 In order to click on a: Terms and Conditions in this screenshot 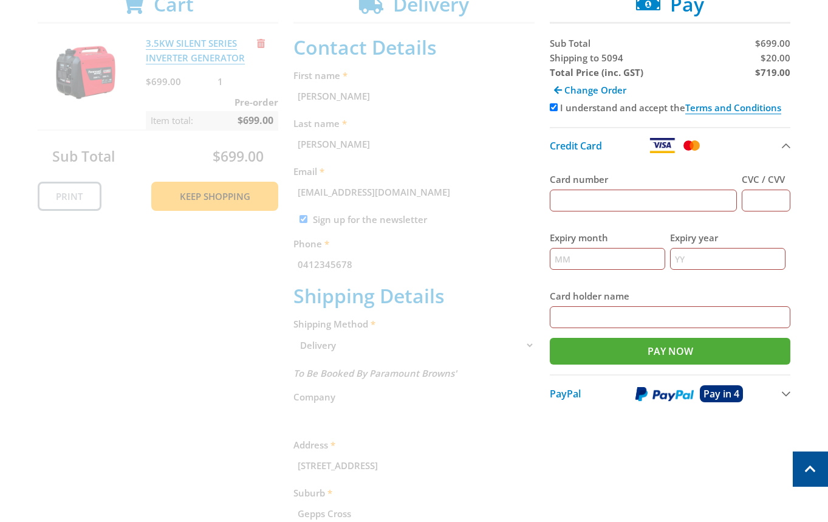, I will do `click(733, 108)`.